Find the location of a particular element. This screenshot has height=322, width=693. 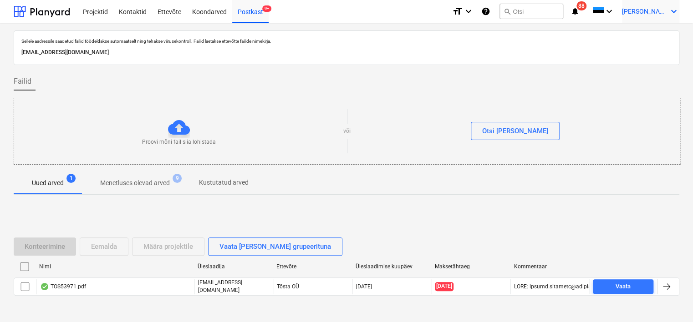

div: Vaata is located at coordinates (623, 287).